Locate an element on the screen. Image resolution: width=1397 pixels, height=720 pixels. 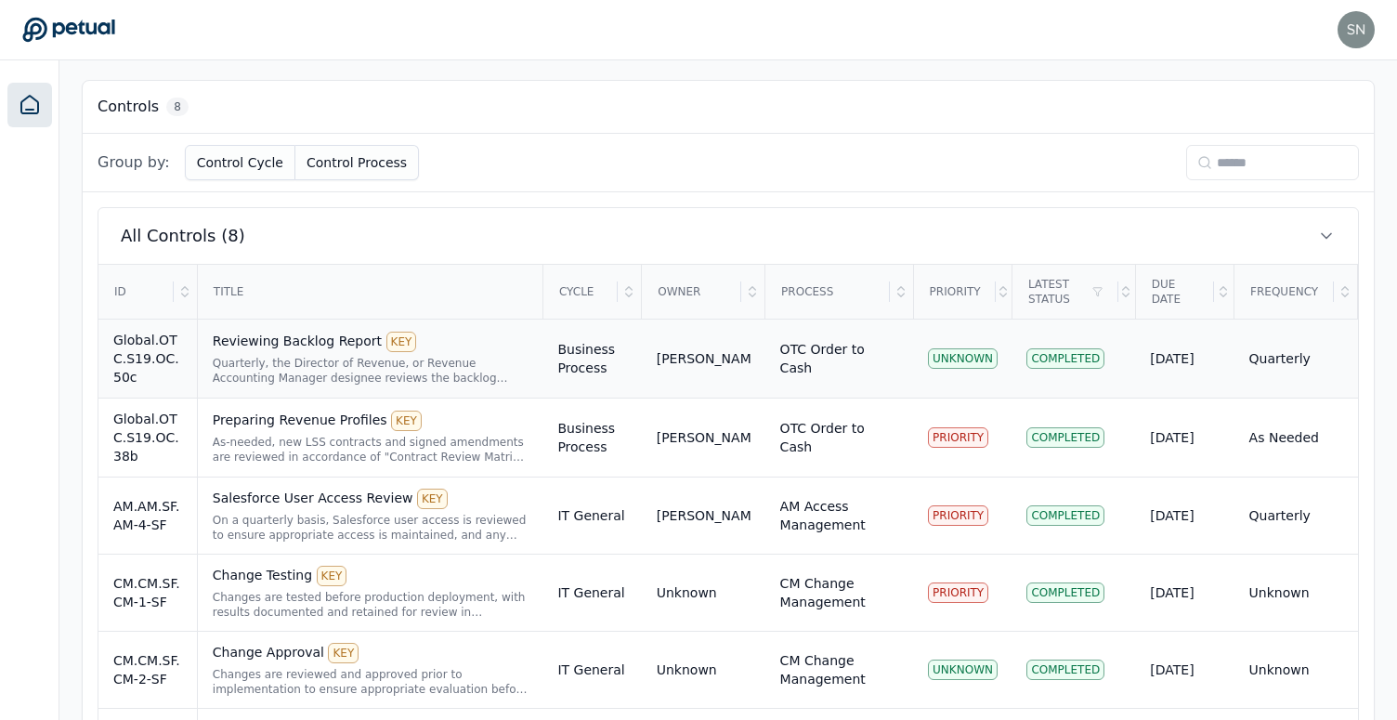
button: All Controls (8) is located at coordinates (728, 236).